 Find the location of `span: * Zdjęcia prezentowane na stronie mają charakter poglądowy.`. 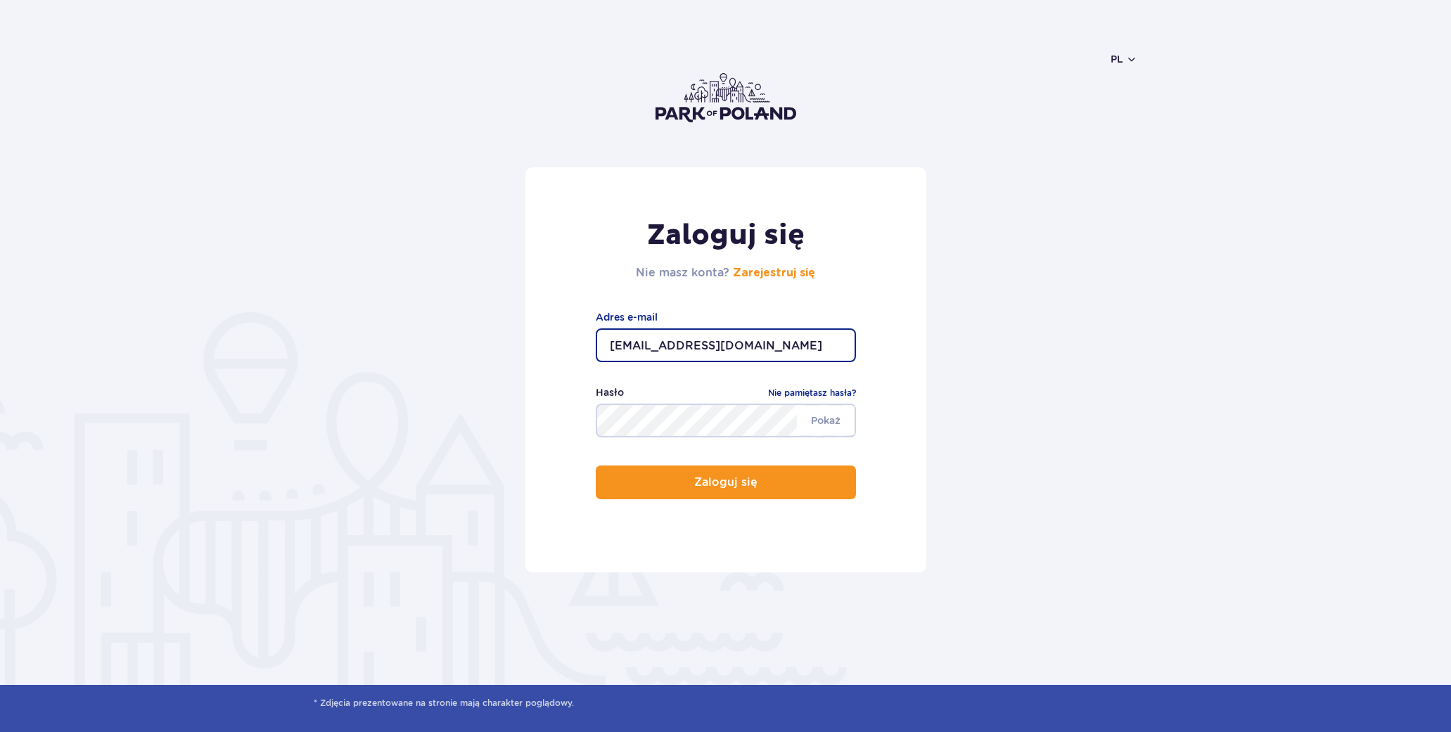

span: * Zdjęcia prezentowane na stronie mają charakter poglądowy. is located at coordinates (725, 703).